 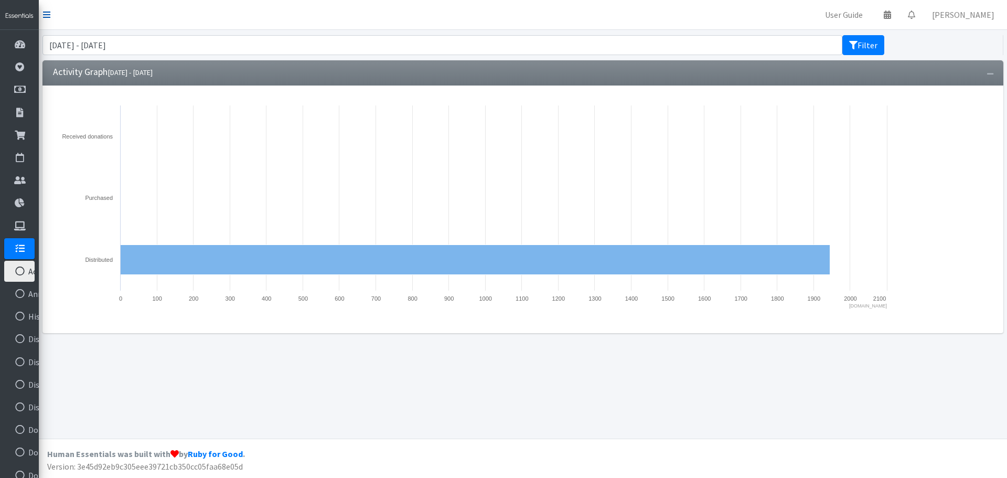 I want to click on text: 300, so click(x=230, y=298).